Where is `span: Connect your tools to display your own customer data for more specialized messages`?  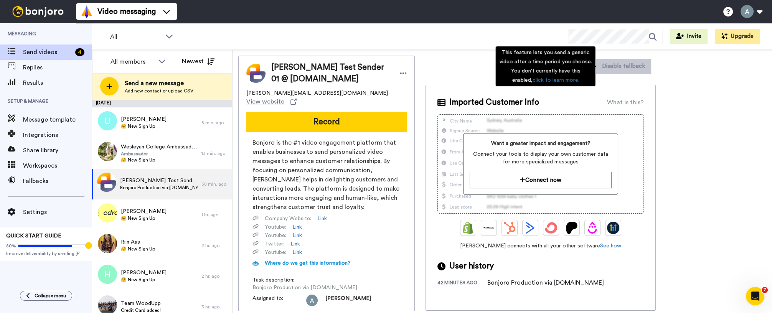 span: Connect your tools to display your own customer data for more specialized messages is located at coordinates (540, 158).